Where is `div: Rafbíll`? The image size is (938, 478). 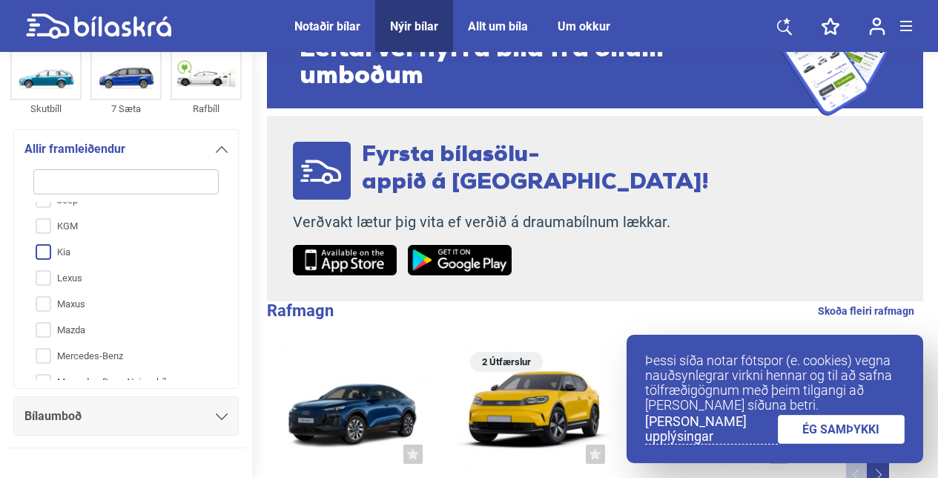
div: Rafbíll is located at coordinates (206, 108).